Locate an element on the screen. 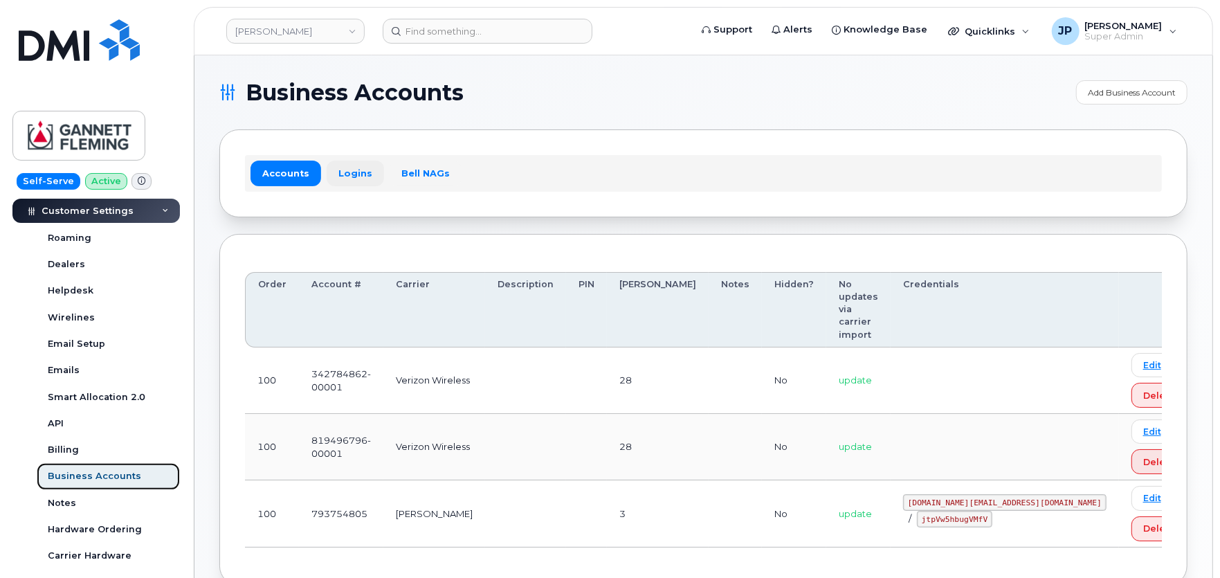  th: Hidden? is located at coordinates (794, 309).